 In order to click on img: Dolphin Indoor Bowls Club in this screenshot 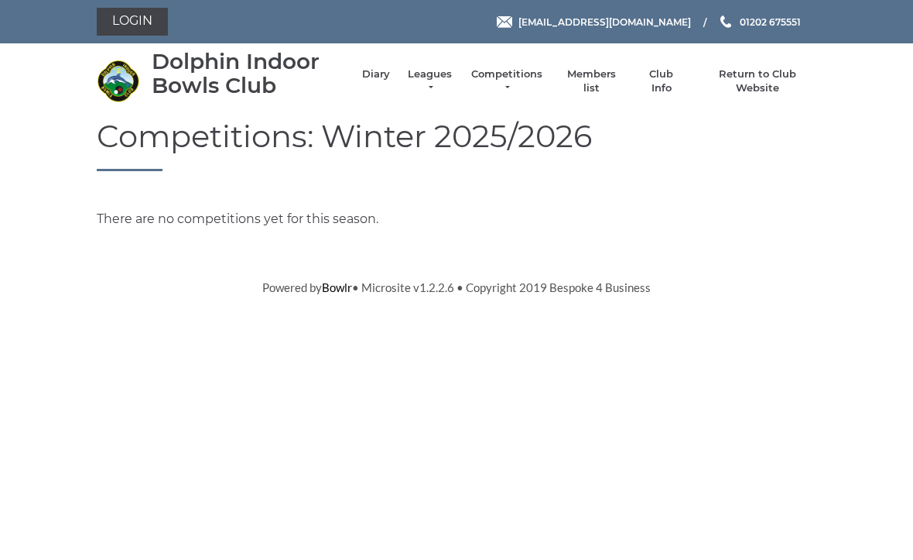, I will do `click(118, 80)`.